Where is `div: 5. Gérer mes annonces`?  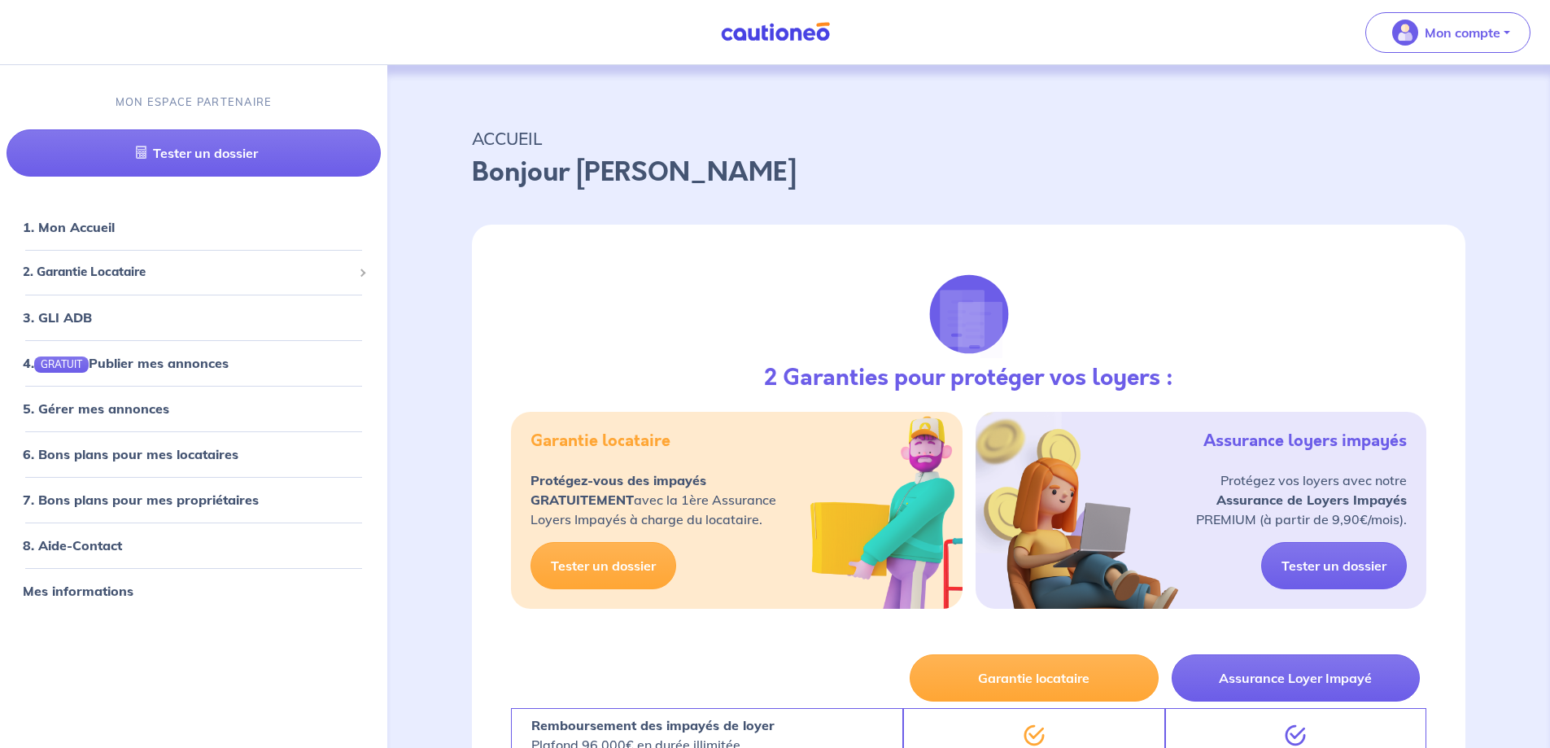 div: 5. Gérer mes annonces is located at coordinates (194, 409).